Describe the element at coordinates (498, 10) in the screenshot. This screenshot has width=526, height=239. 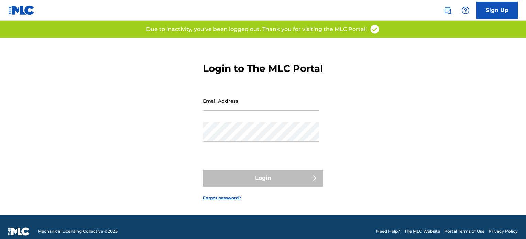
I see `a: Sign Up` at that location.